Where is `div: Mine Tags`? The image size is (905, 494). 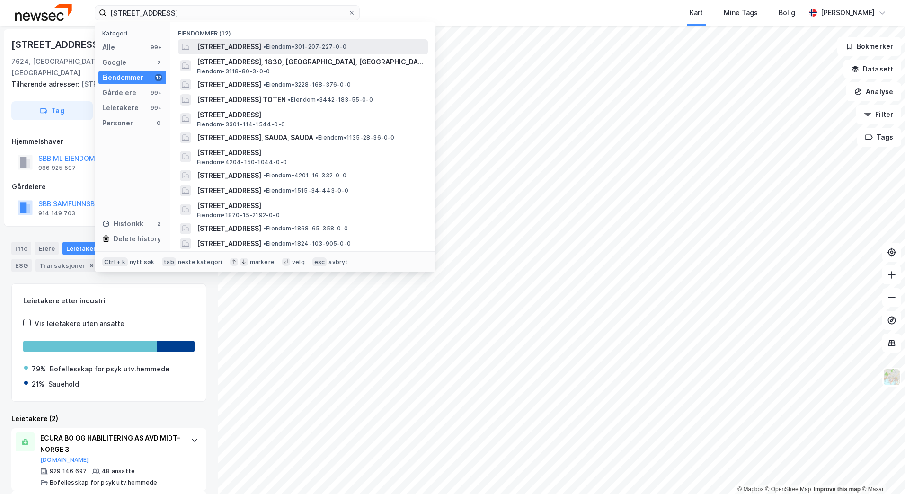
div: Mine Tags is located at coordinates (741, 13).